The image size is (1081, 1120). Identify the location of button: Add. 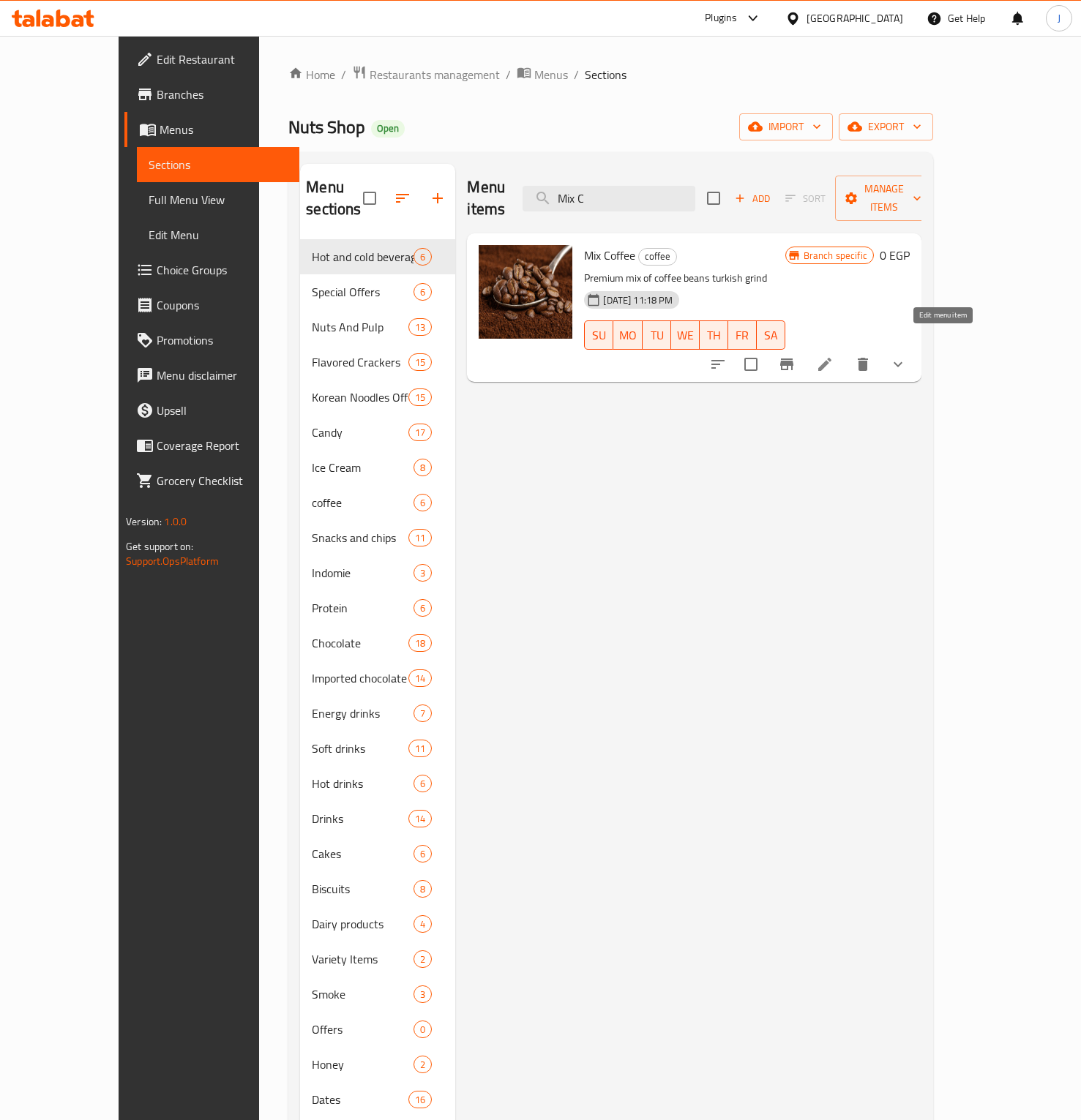
(752, 198).